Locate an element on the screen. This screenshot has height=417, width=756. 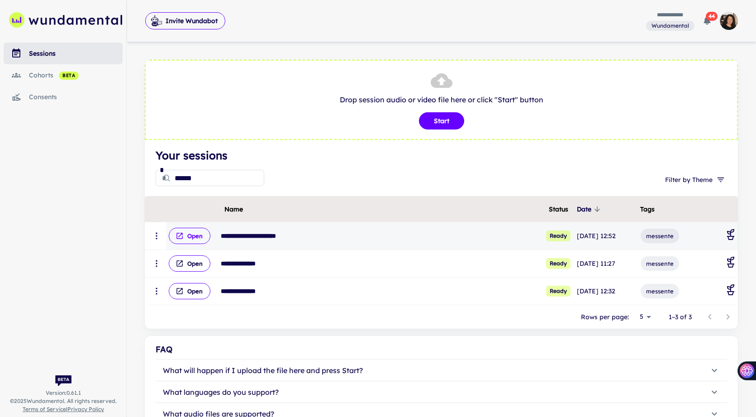
span: Tags is located at coordinates (647, 209).